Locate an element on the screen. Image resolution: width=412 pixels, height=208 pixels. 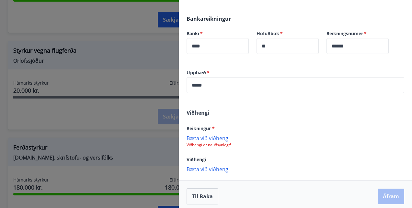
div: Upphæð is located at coordinates (295, 85).